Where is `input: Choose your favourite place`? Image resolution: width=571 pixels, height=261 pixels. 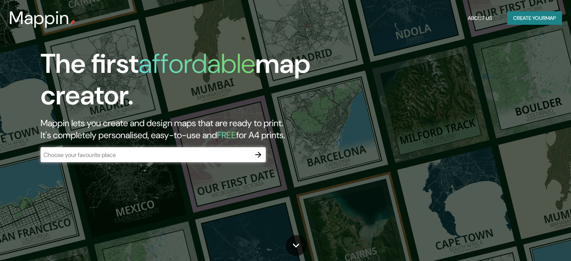 input: Choose your favourite place is located at coordinates (146, 155).